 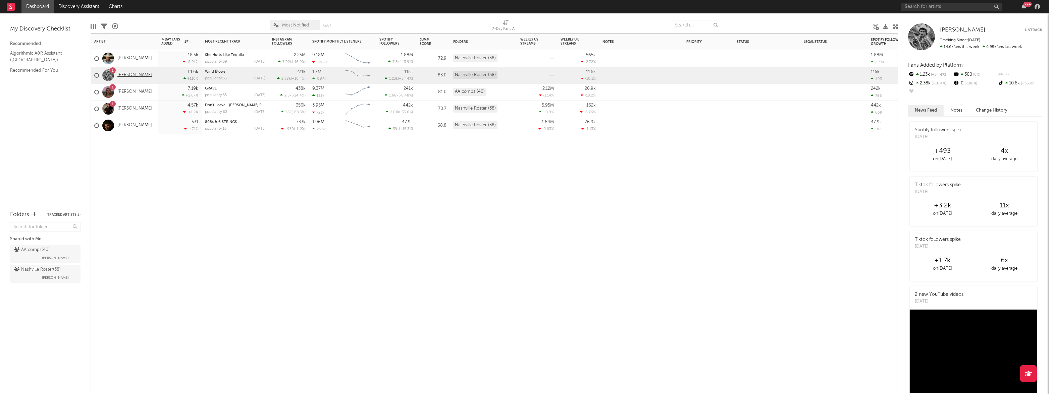 I want to click on div: 1.23k, so click(x=930, y=75).